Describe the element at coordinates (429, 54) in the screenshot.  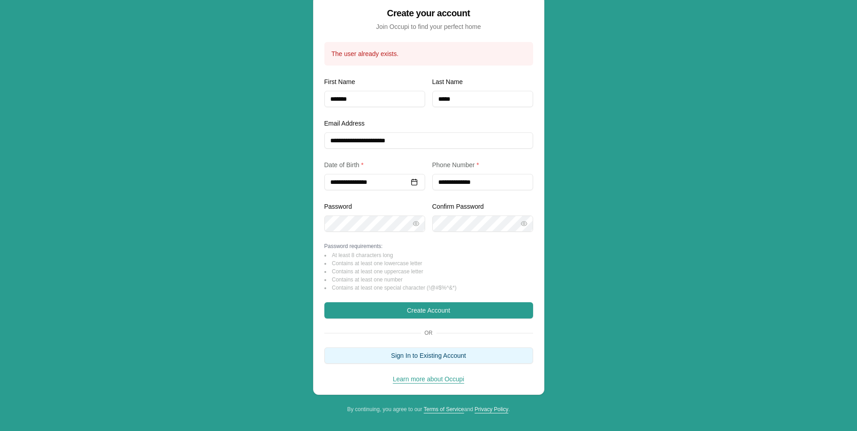
I see `div: The user already exists.` at that location.